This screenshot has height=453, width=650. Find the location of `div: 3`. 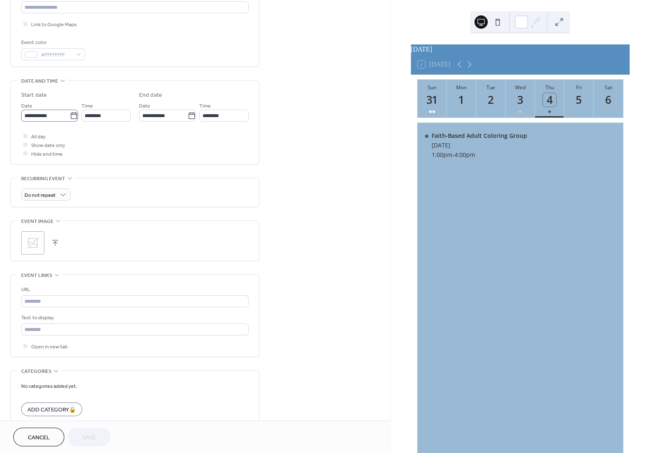

div: 3 is located at coordinates (520, 100).